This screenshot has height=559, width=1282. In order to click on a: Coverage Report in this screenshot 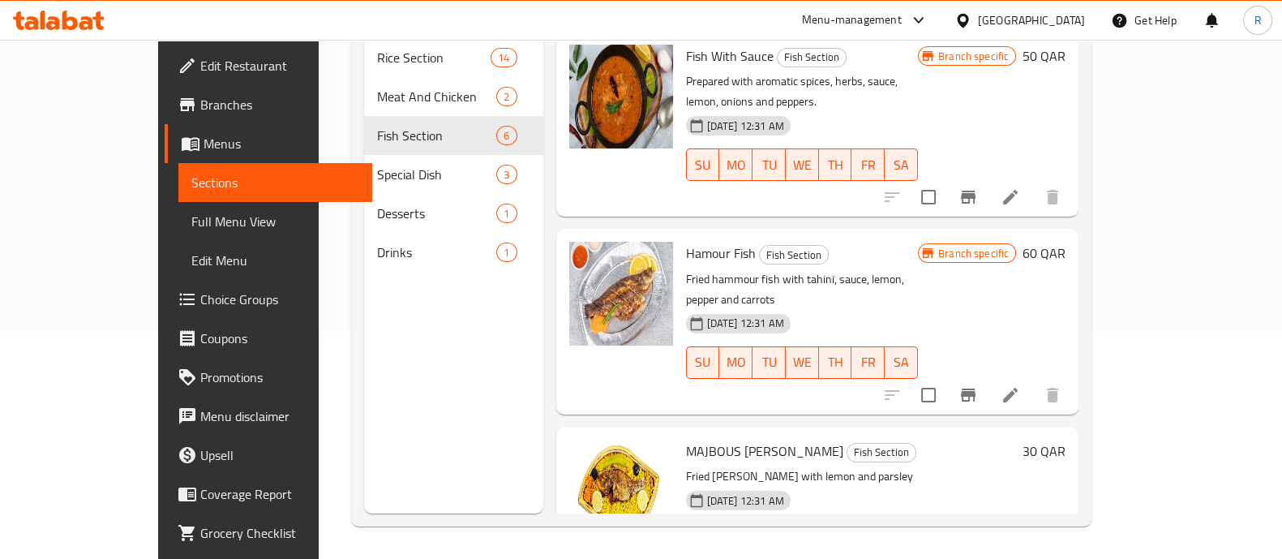, I will do `click(268, 494)`.